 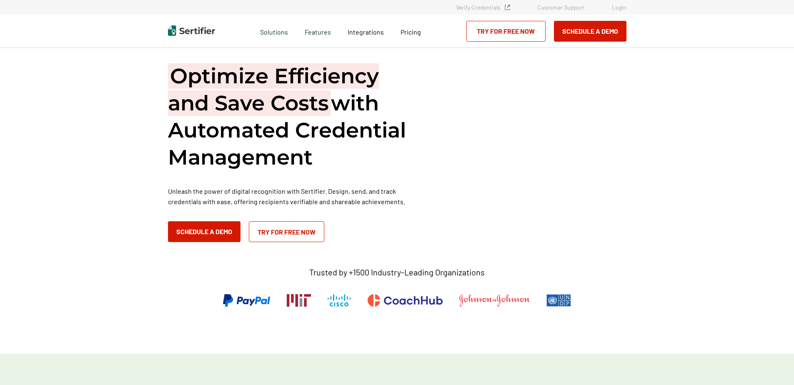 I want to click on span: Solutions, so click(x=274, y=31).